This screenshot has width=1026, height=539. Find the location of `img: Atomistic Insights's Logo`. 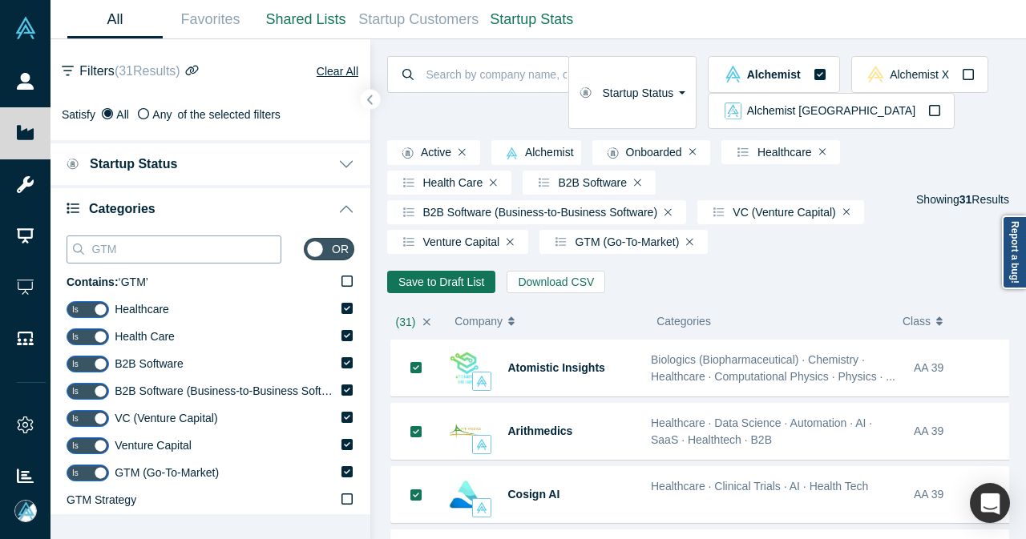

img: Atomistic Insights's Logo is located at coordinates (466, 369).